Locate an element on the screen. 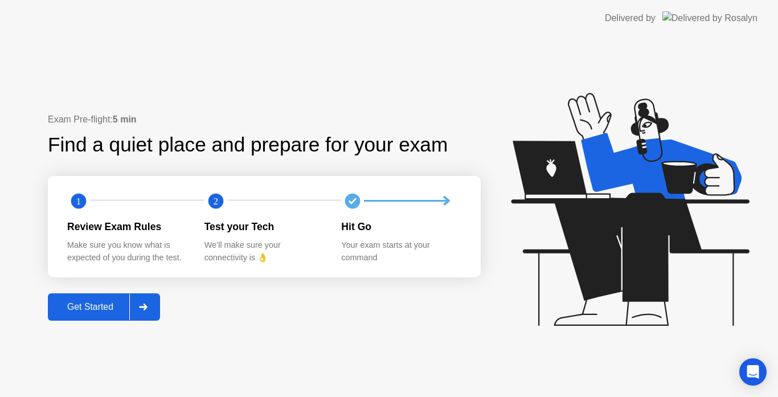  div: Get Started is located at coordinates (90, 307).